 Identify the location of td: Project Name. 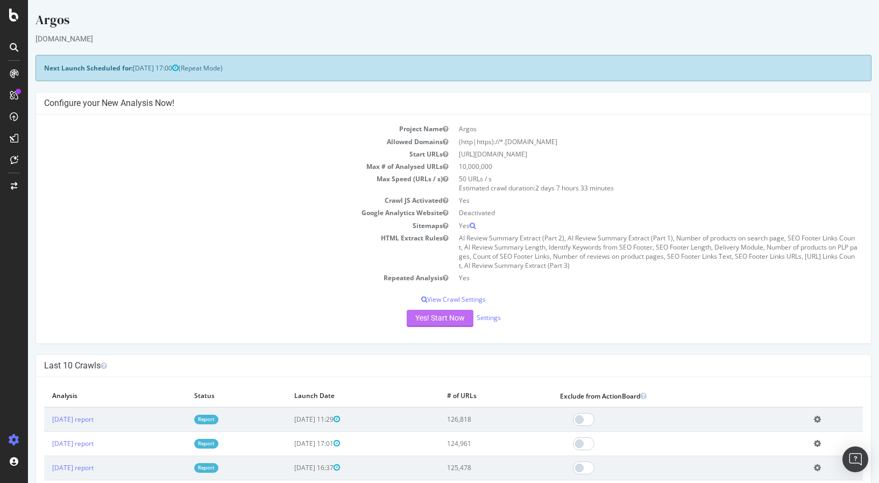
(221, 129).